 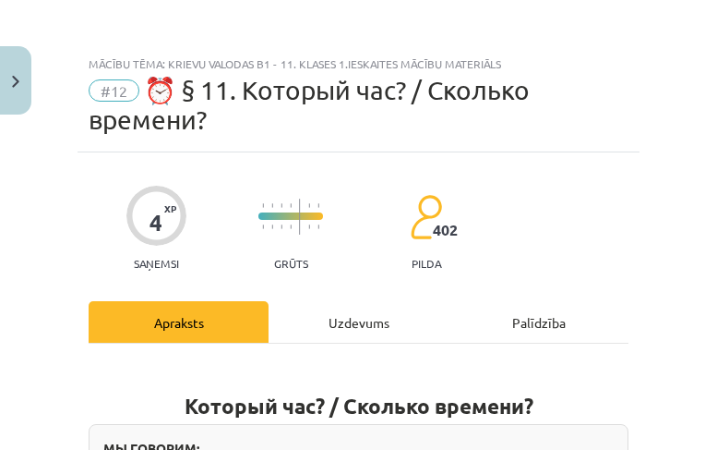 I want to click on img: icon-close-lesson-0947bae3869378f0d4975bcd49f059093ad1ed9edebbc8119c70593378902aed.svg, so click(x=16, y=81).